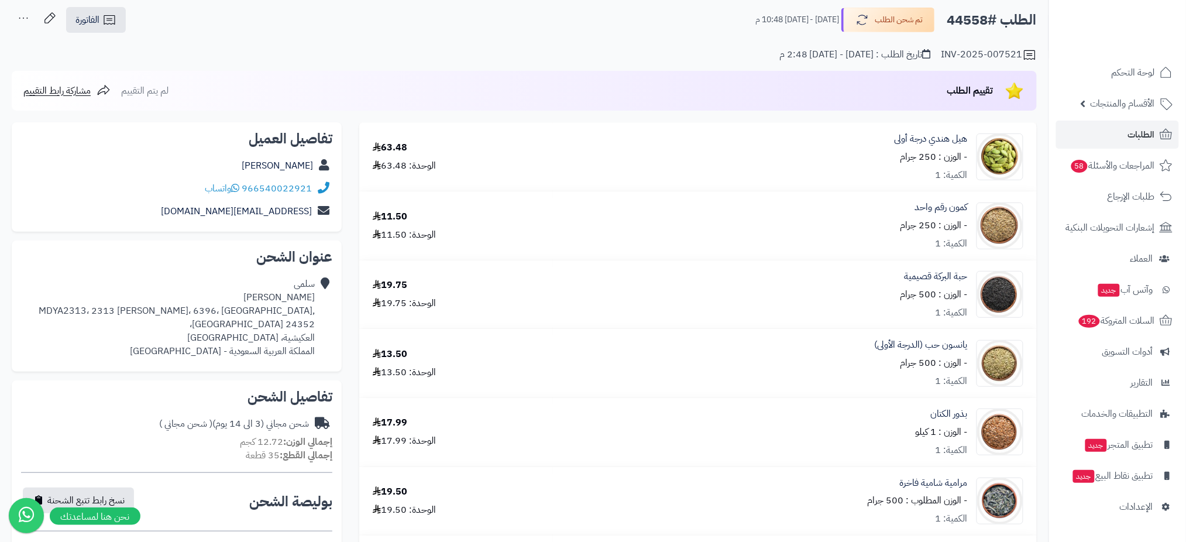 The width and height of the screenshot is (1186, 542). Describe the element at coordinates (1000, 157) in the screenshot. I see `img: %20%D9%87%D9%8A%D9%84-90x90.jpg` at that location.